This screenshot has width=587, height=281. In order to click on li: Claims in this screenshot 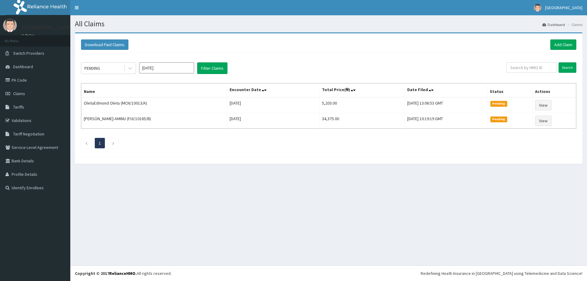, I will do `click(574, 24)`.